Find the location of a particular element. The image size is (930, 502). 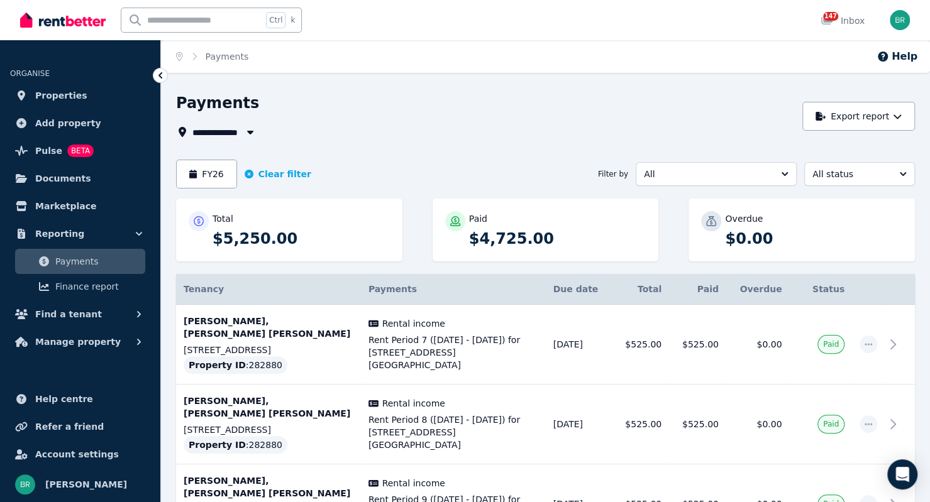

span: ORGANISE is located at coordinates (30, 74).